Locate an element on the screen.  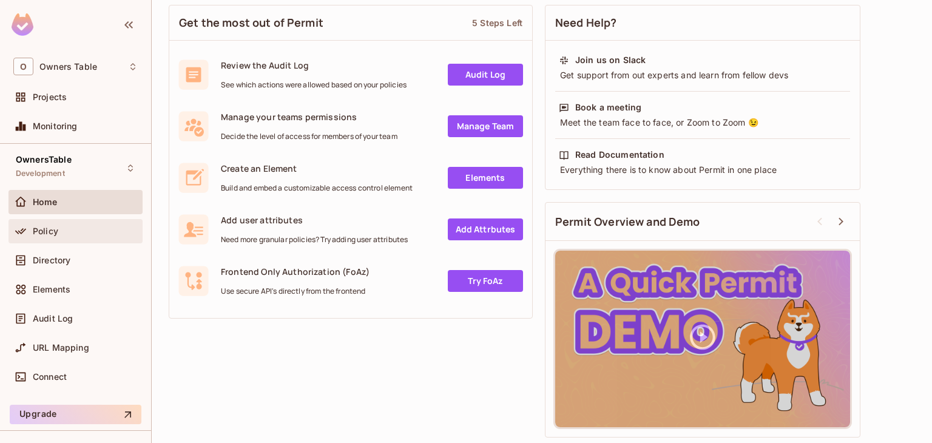
span: Connect is located at coordinates (50, 377).